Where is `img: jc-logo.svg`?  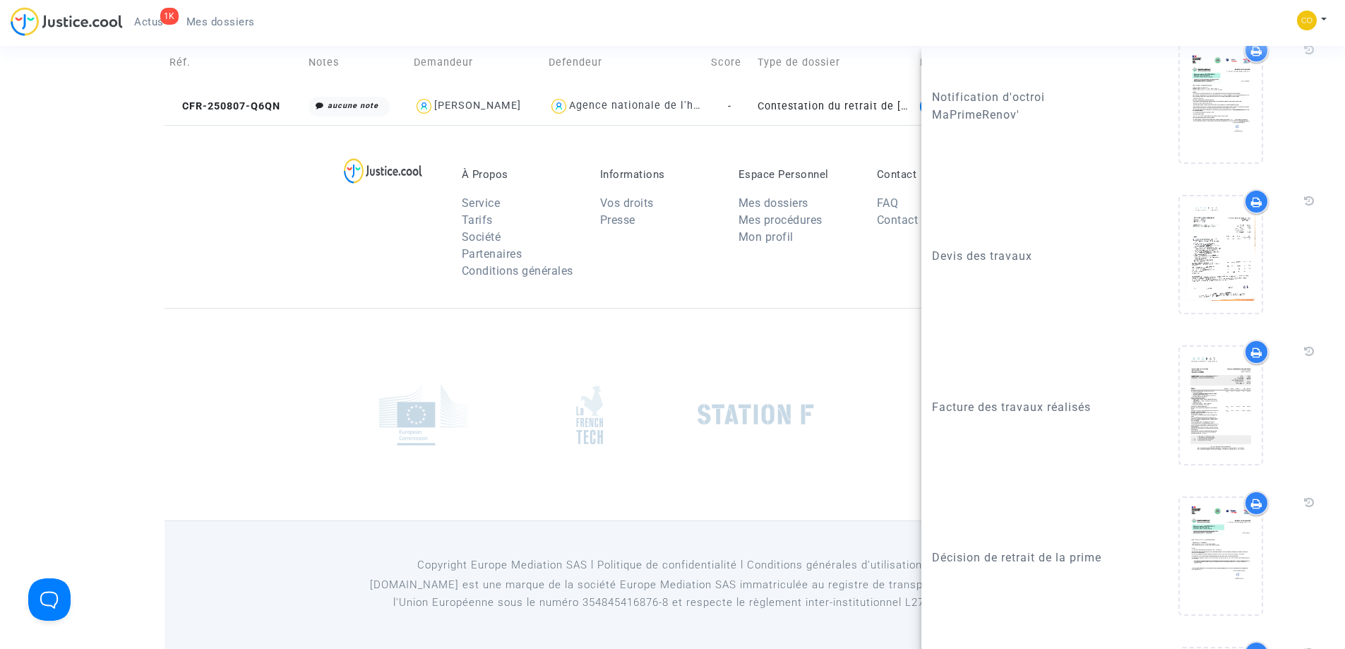
img: jc-logo.svg is located at coordinates (66, 21).